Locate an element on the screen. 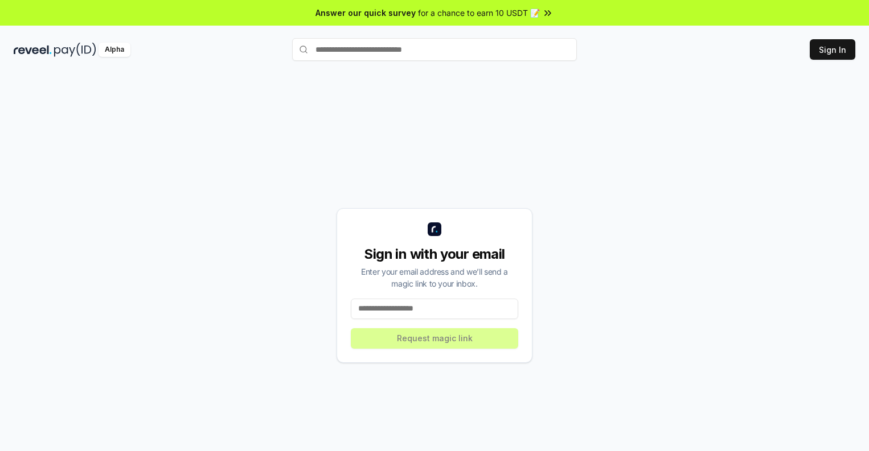 The width and height of the screenshot is (869, 451). img: pay_id is located at coordinates (75, 50).